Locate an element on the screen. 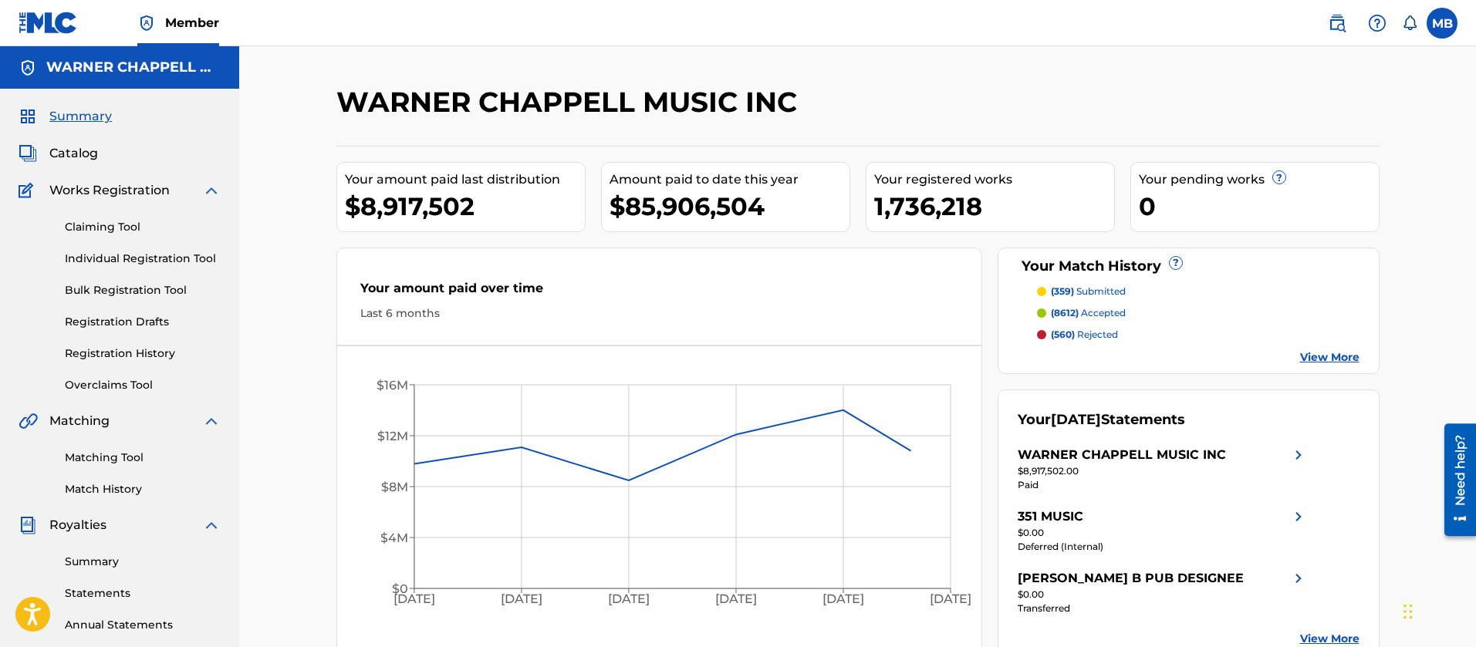 This screenshot has width=1476, height=647. div: Deferred (Internal) is located at coordinates (1163, 547).